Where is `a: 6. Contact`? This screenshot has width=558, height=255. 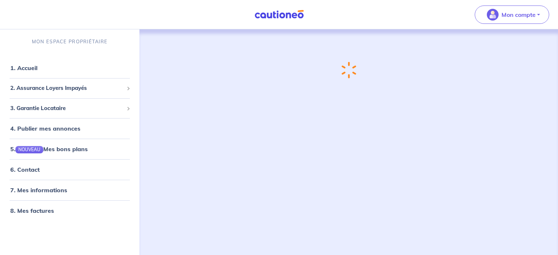 a: 6. Contact is located at coordinates (25, 169).